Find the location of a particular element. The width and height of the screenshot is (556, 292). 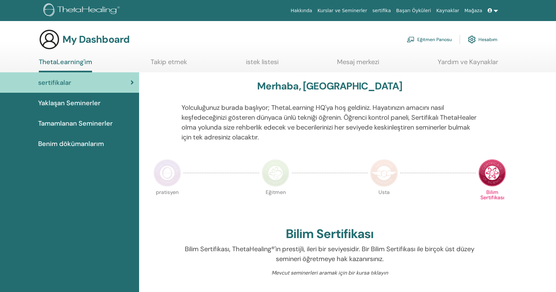

a: Hakkında is located at coordinates (302, 11).